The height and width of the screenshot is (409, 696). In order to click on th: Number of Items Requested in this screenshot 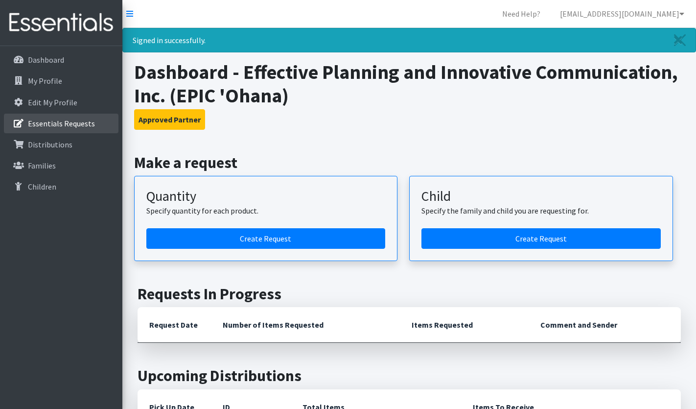, I will do `click(305, 324)`.